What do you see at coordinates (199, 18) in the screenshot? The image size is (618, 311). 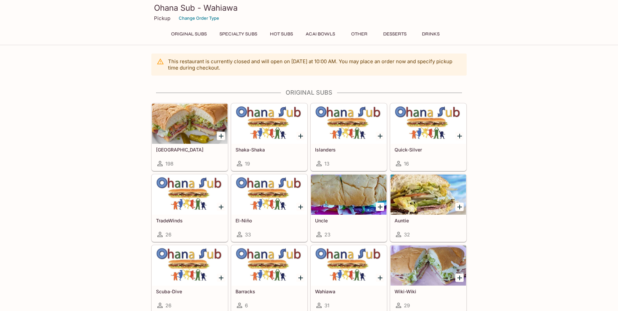 I see `button: Change Order Type` at bounding box center [199, 18].